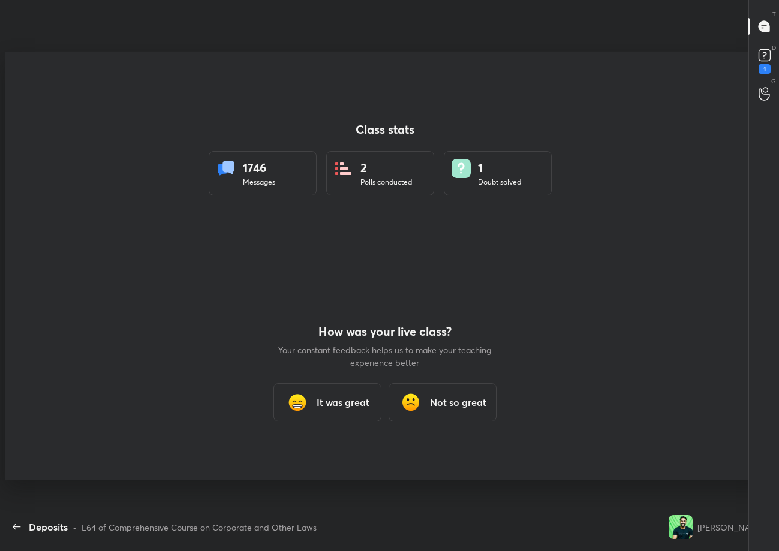 Image resolution: width=779 pixels, height=551 pixels. I want to click on p: Your constant feedback helps us to make your teaching experience better, so click(385, 356).